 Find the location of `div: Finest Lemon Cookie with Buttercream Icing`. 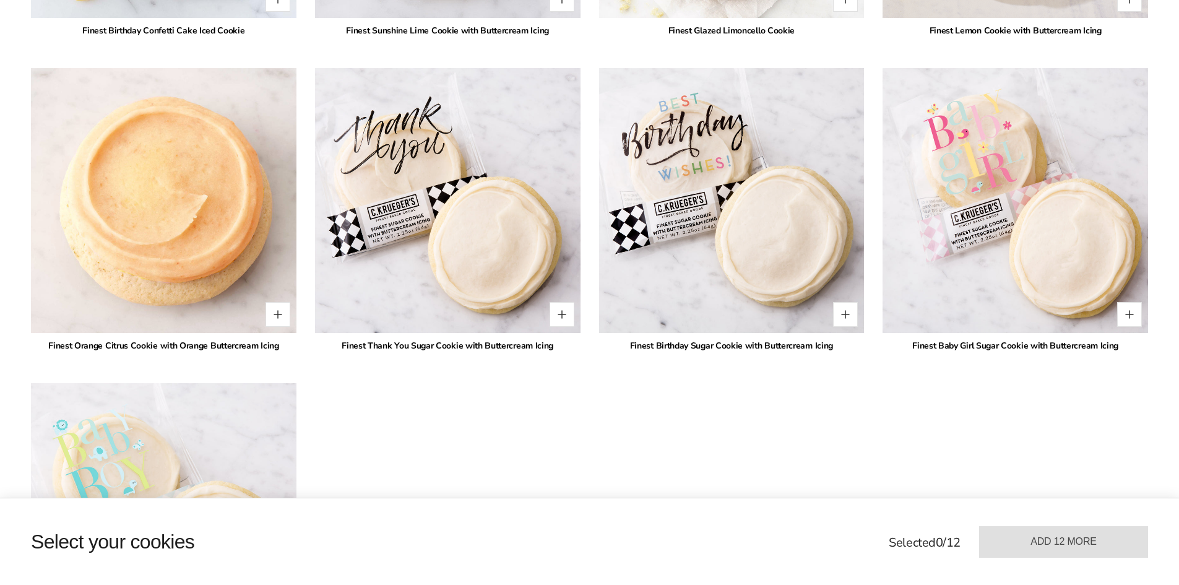

div: Finest Lemon Cookie with Buttercream Icing is located at coordinates (1015, 30).